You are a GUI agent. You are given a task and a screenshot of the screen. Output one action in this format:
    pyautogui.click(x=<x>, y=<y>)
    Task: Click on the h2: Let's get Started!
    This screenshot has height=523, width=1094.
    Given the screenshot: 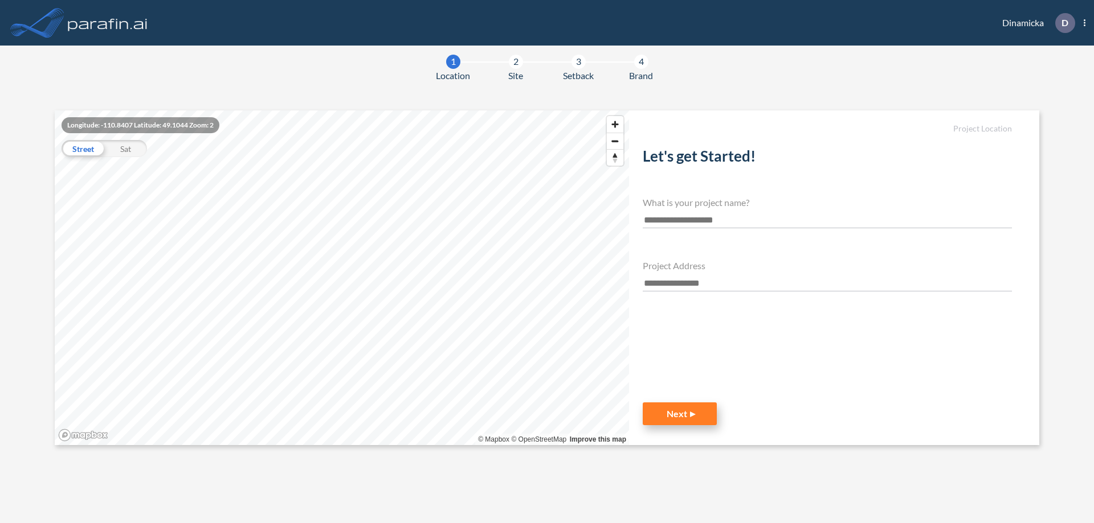 What is the action you would take?
    pyautogui.click(x=827, y=158)
    